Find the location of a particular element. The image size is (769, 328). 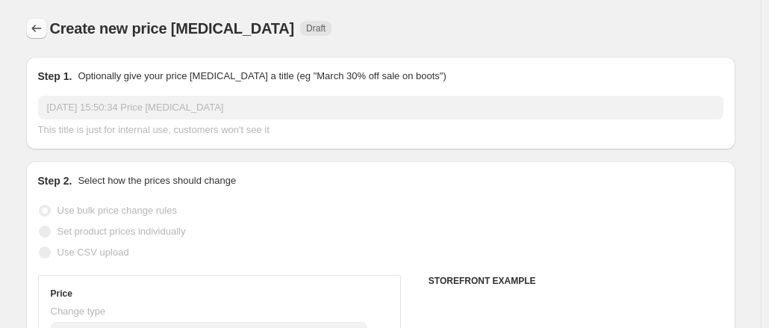

p: Select how the prices should change is located at coordinates (157, 181).